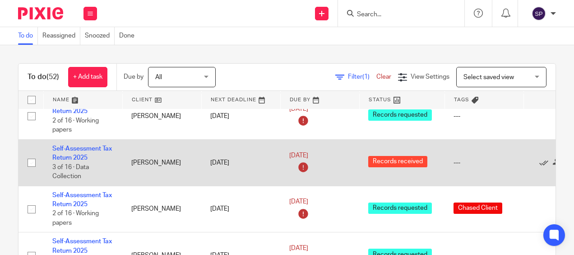 Image resolution: width=574 pixels, height=255 pixels. What do you see at coordinates (384, 77) in the screenshot?
I see `a: Clear` at bounding box center [384, 77].